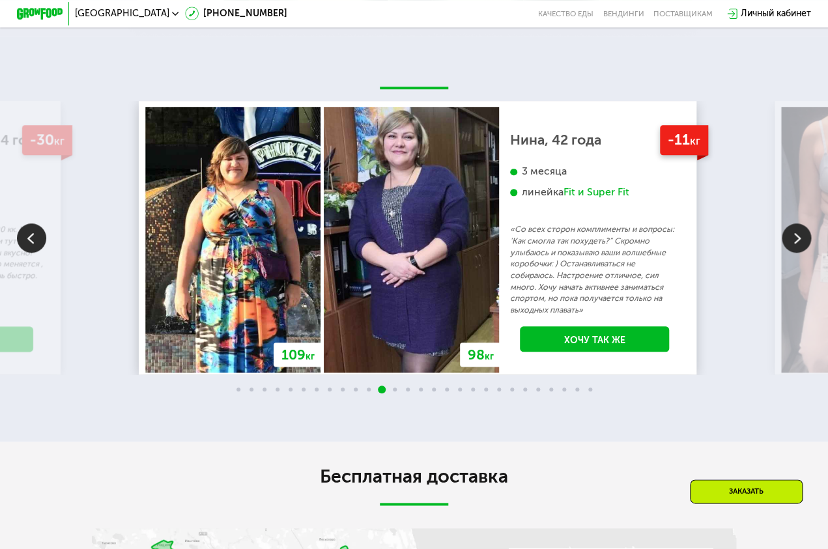  Describe the element at coordinates (594, 192) in the screenshot. I see `div: линейка` at that location.